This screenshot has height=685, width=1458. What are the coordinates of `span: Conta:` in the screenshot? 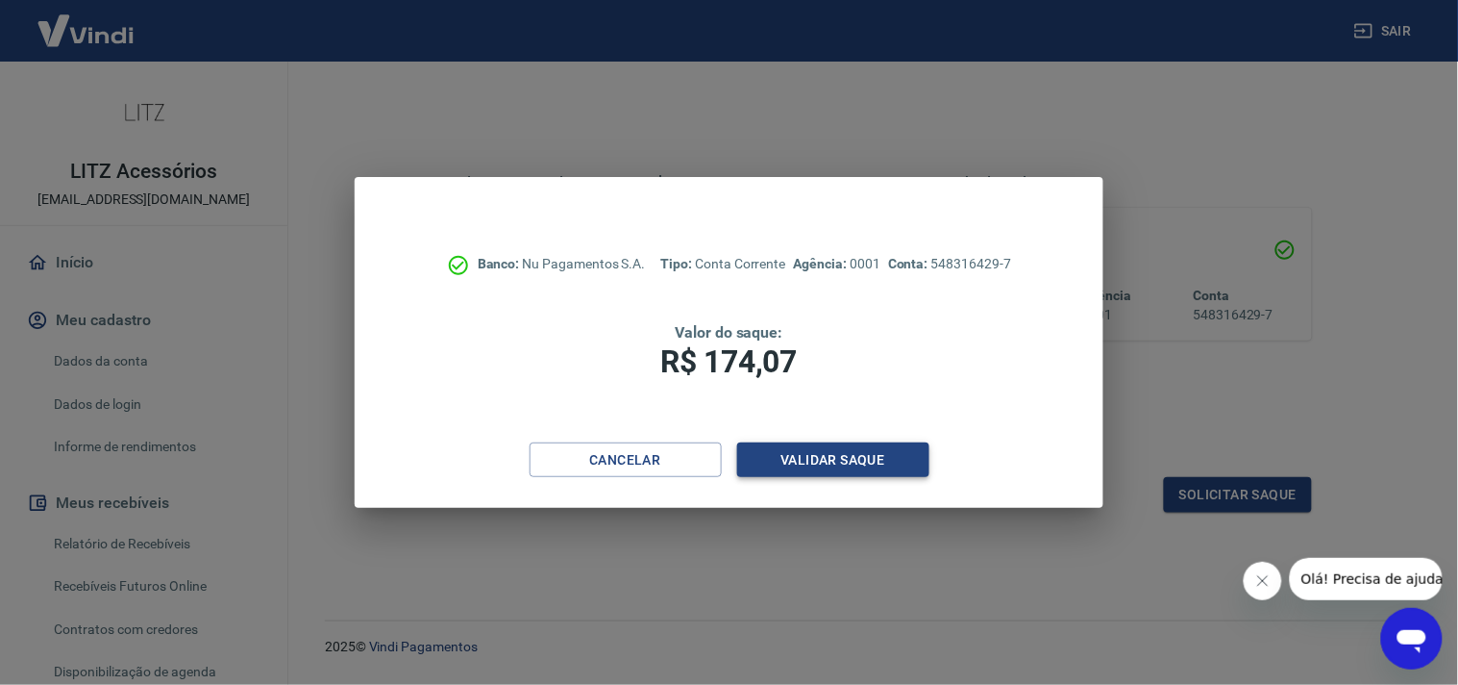 It's located at (909, 263).